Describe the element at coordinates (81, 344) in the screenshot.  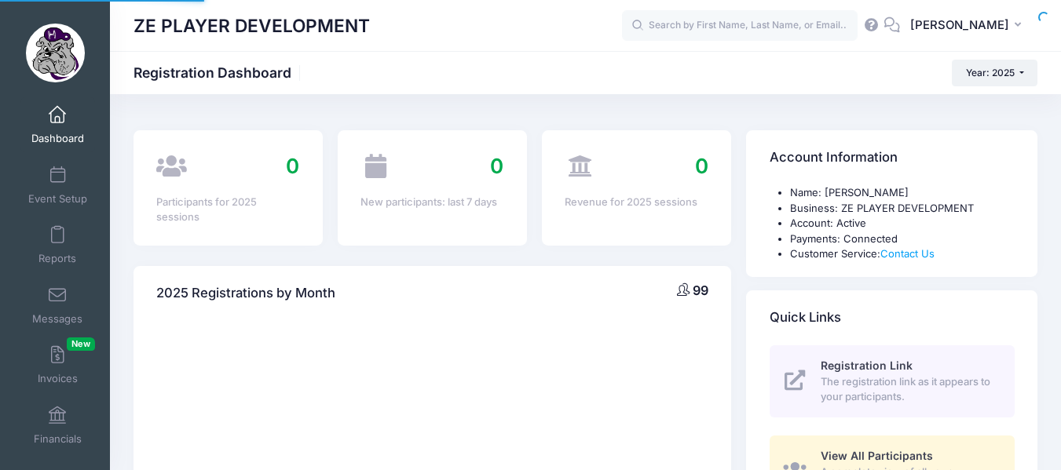
I see `span: New` at that location.